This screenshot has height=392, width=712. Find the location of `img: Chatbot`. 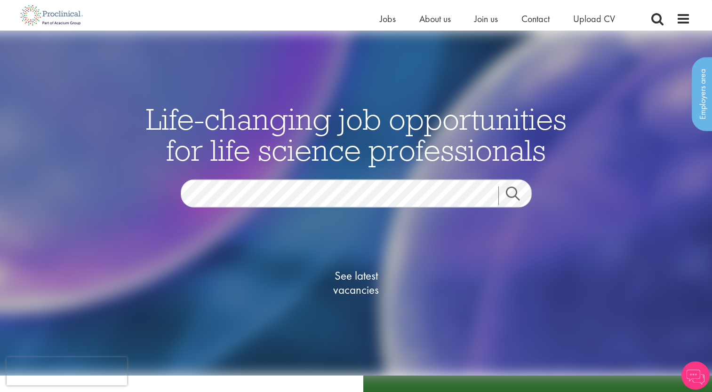

img: Chatbot is located at coordinates (695, 376).